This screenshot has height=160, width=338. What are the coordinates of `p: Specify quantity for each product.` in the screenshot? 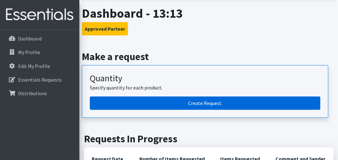 It's located at (205, 88).